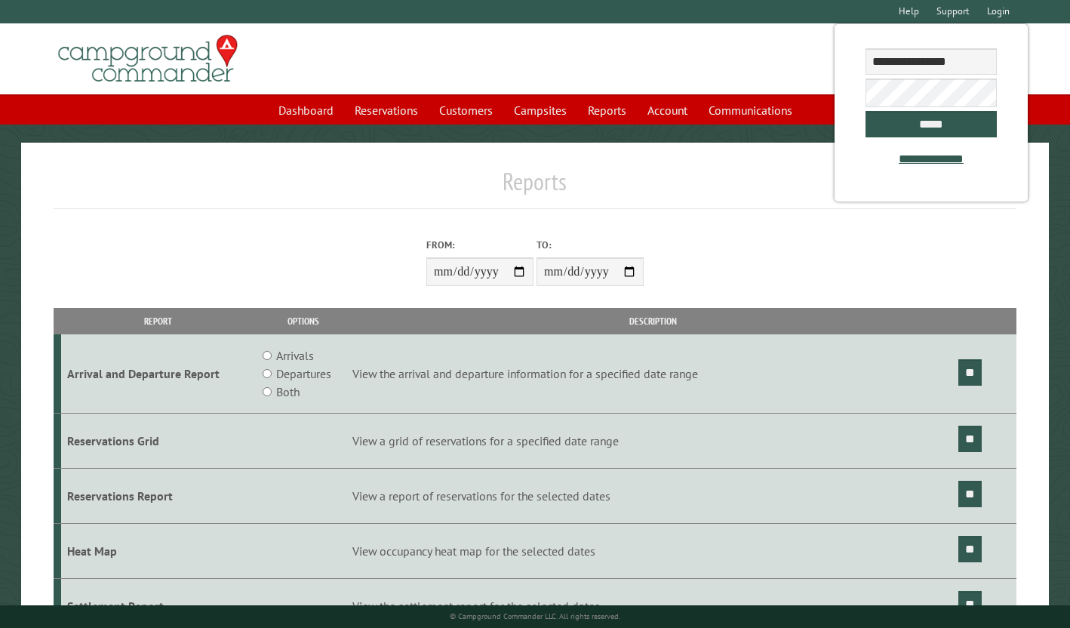 Image resolution: width=1070 pixels, height=628 pixels. Describe the element at coordinates (653, 441) in the screenshot. I see `td: View a grid of reservations for a specified date range` at that location.